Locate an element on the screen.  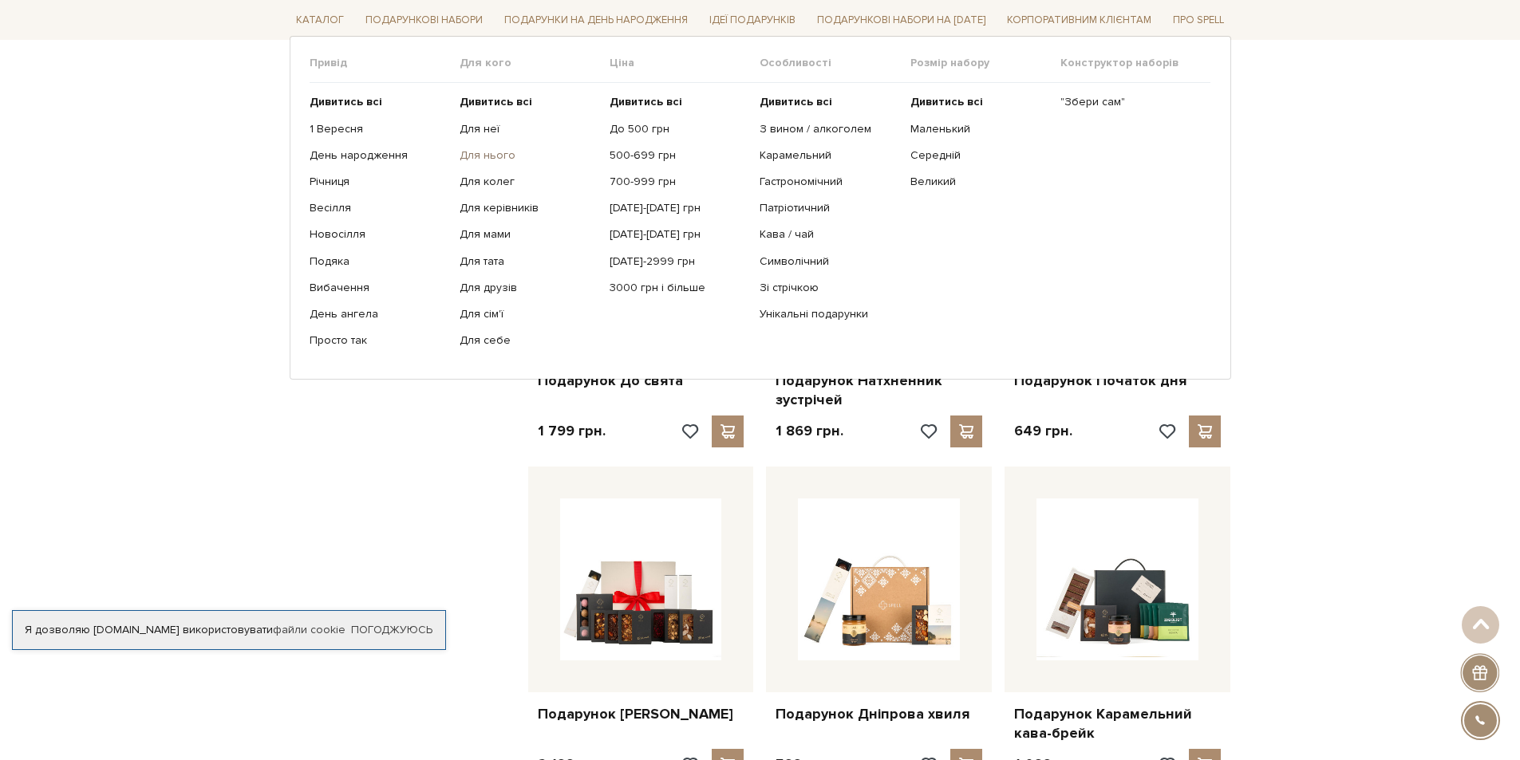
a: Для колег is located at coordinates (528, 182).